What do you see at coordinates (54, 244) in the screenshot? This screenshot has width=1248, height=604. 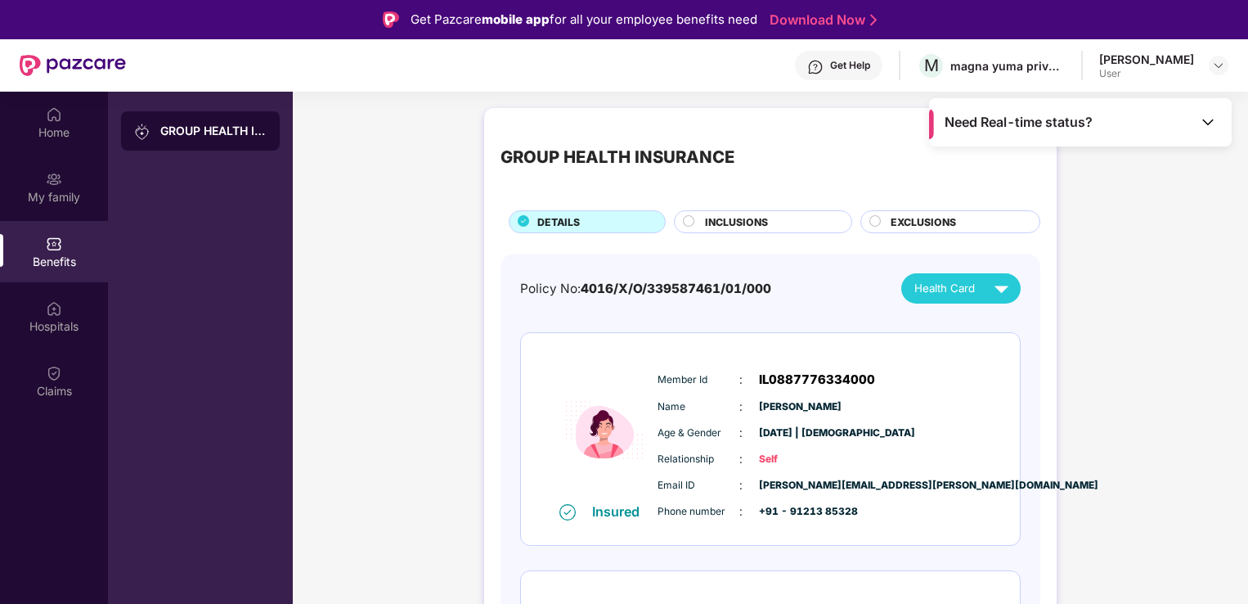 I see `img: svg+xml;base64,PHN2ZyBpZD0iQmVuZWZpdHMiIHhtbG5zPSJodHRwOi8vd3d3LnczLm9yZy8yMDAwL3N2ZyIgd2lkdGg9Ij...` at bounding box center [54, 244].